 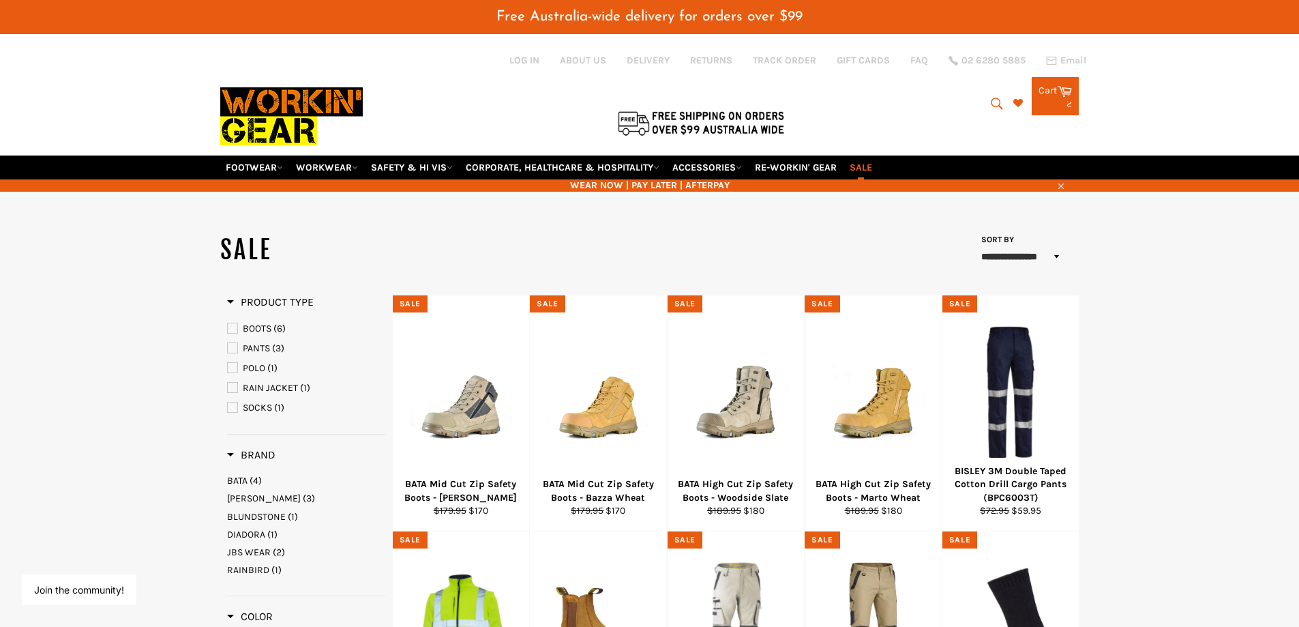 I want to click on a: CORPORATE, HEALTHCARE & HOSPITALITY, so click(x=563, y=167).